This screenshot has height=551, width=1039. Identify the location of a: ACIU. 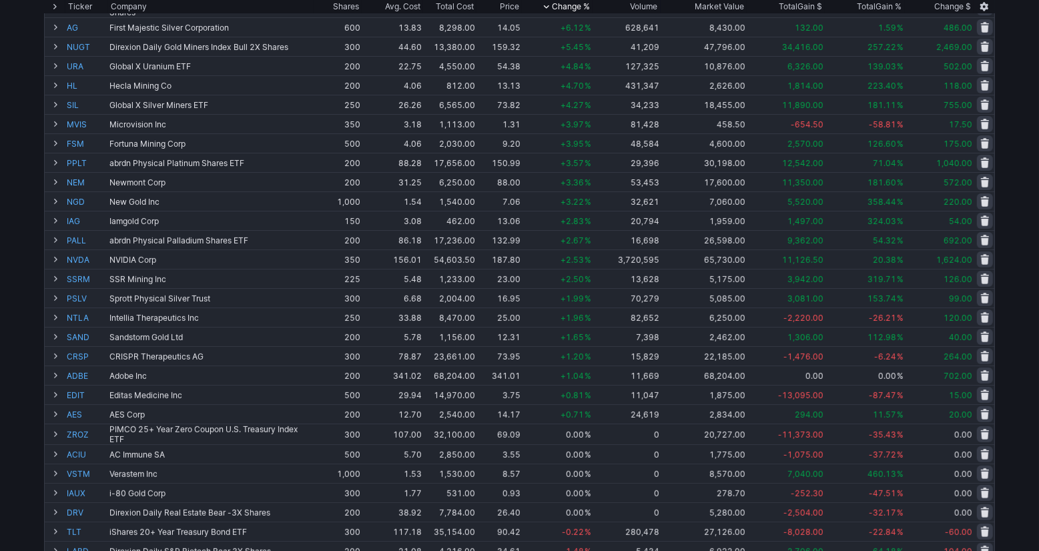
(87, 454).